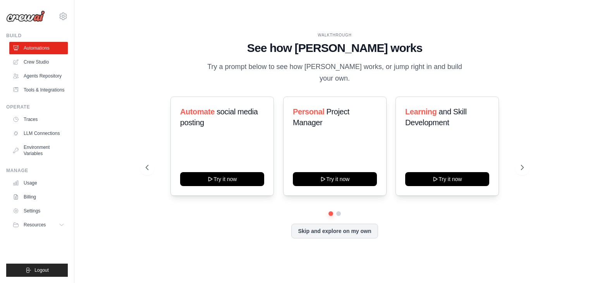  Describe the element at coordinates (308, 111) in the screenshot. I see `span: Personal` at that location.